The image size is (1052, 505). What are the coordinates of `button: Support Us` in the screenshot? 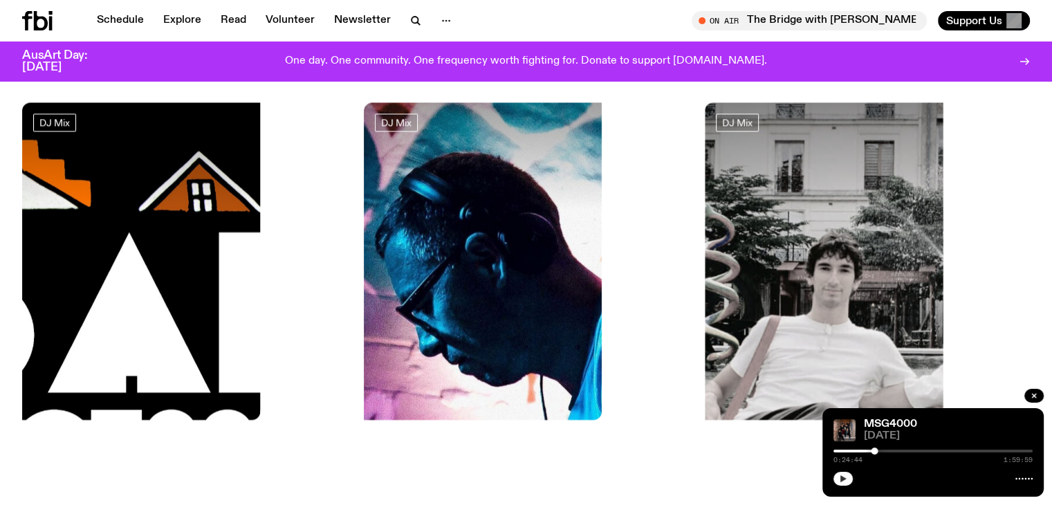 It's located at (983, 21).